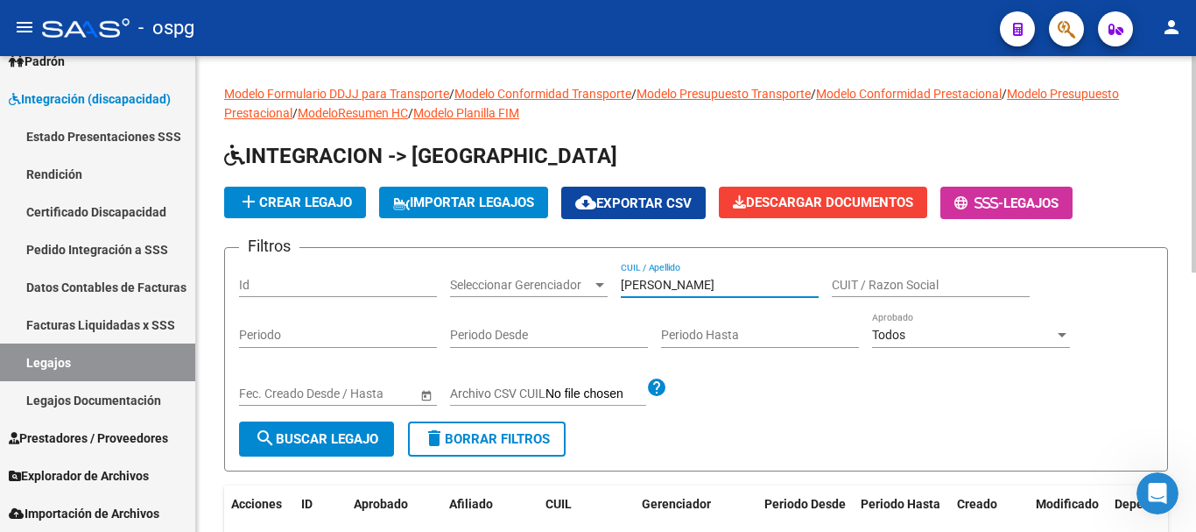  Describe the element at coordinates (633, 202) in the screenshot. I see `button: Exportar CSV` at that location.